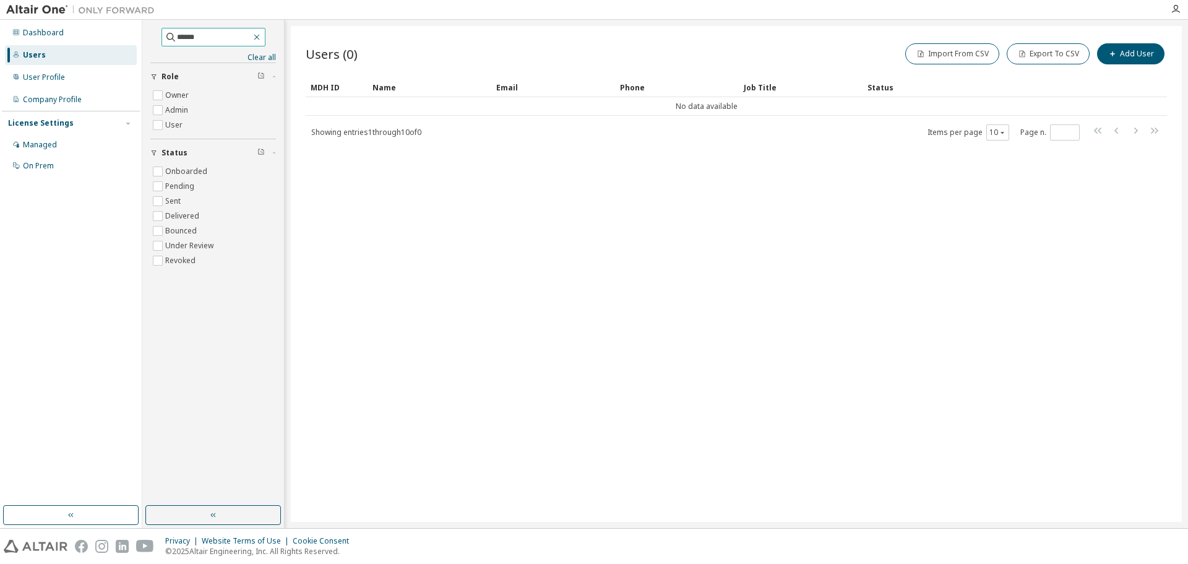 The height and width of the screenshot is (564, 1188). What do you see at coordinates (1048, 54) in the screenshot?
I see `button: Export To CSV` at bounding box center [1048, 54].